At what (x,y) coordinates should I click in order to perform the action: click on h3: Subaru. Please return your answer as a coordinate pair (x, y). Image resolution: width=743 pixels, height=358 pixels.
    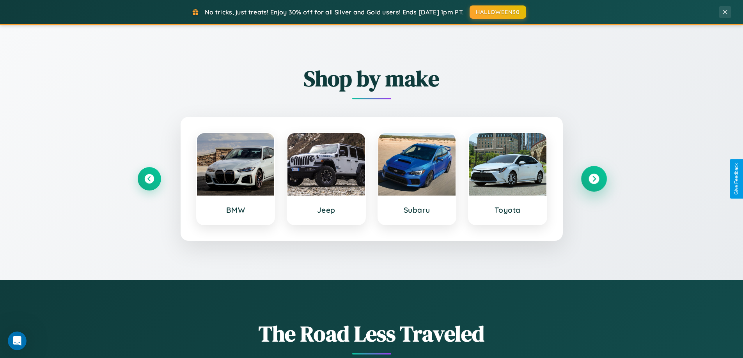
    Looking at the image, I should click on (417, 210).